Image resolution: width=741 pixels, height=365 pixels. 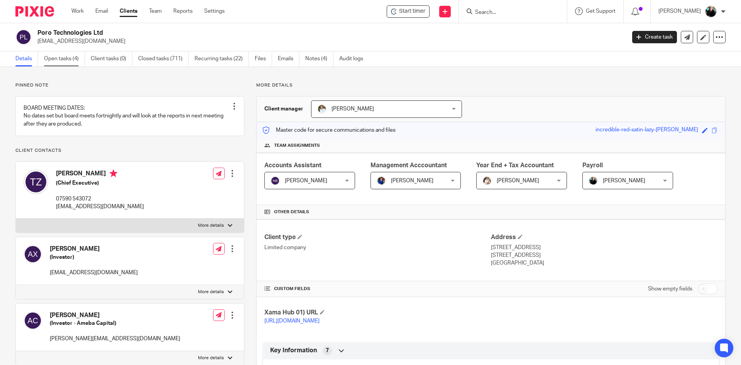 What do you see at coordinates (600, 11) in the screenshot?
I see `span: Get Support` at bounding box center [600, 11].